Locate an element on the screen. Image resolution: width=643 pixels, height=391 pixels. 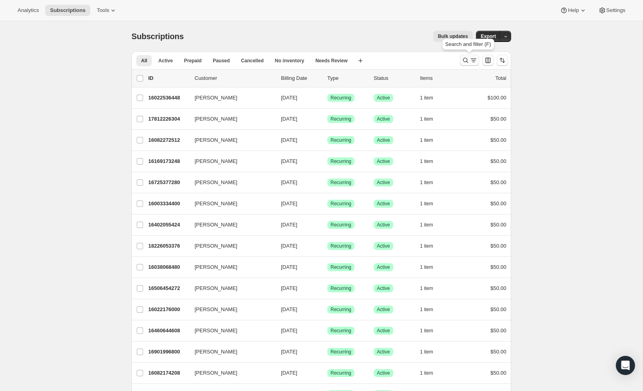
p: ID is located at coordinates (168, 78).